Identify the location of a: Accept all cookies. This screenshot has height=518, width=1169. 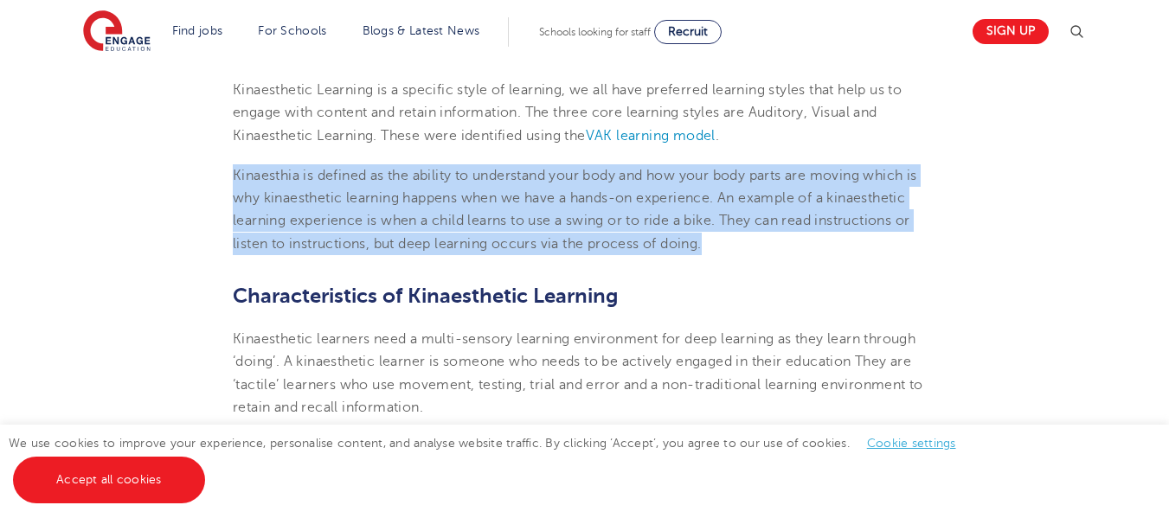
(109, 480).